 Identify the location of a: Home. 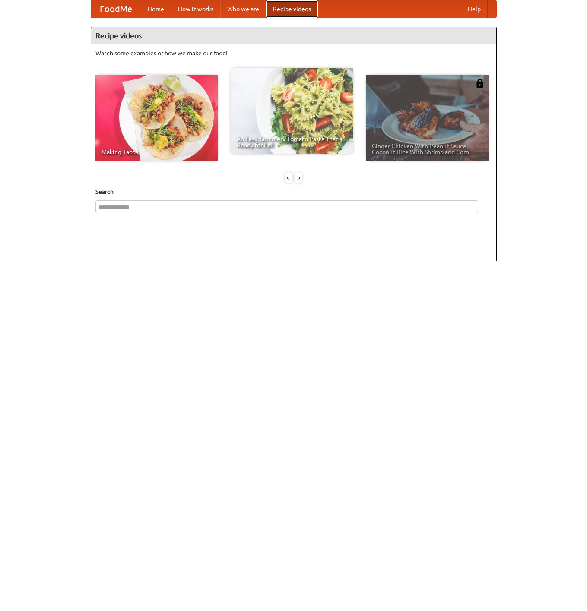
(156, 9).